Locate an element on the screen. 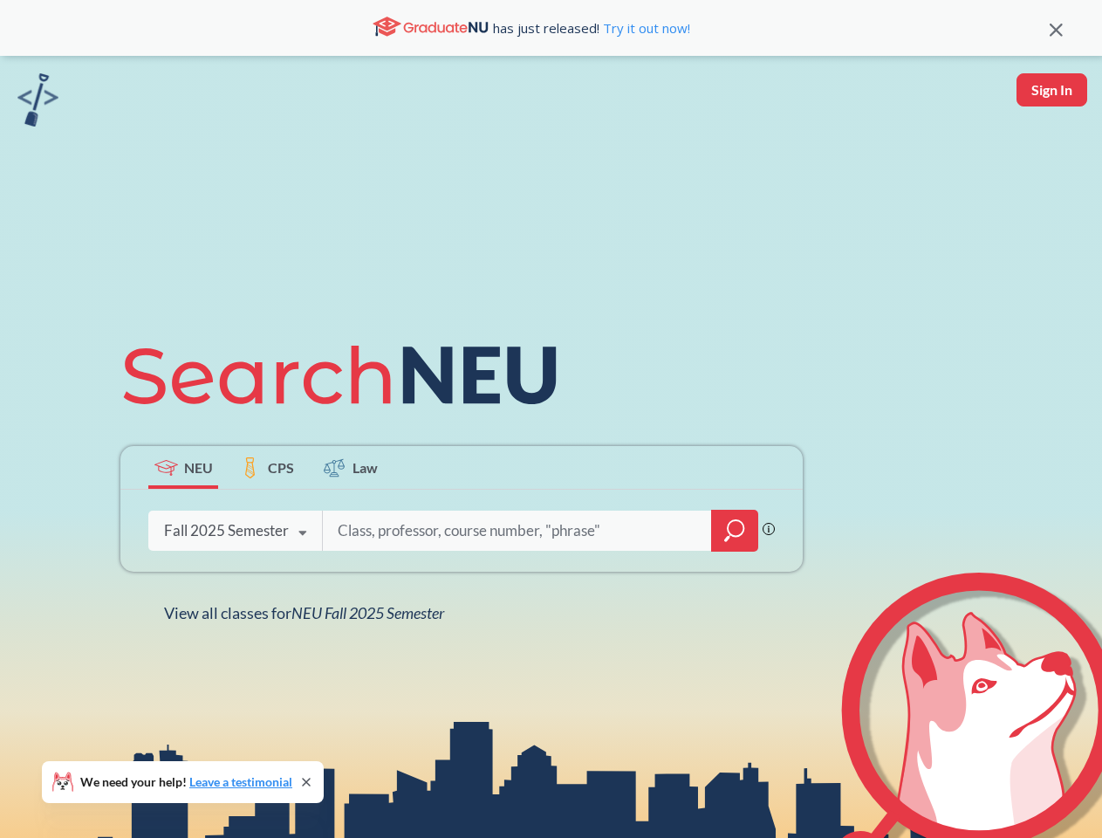  span: We need your help! is located at coordinates (186, 782).